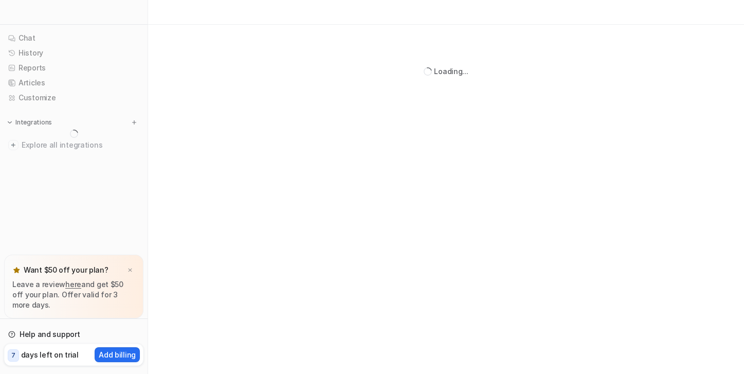 This screenshot has width=744, height=374. I want to click on img: star, so click(16, 270).